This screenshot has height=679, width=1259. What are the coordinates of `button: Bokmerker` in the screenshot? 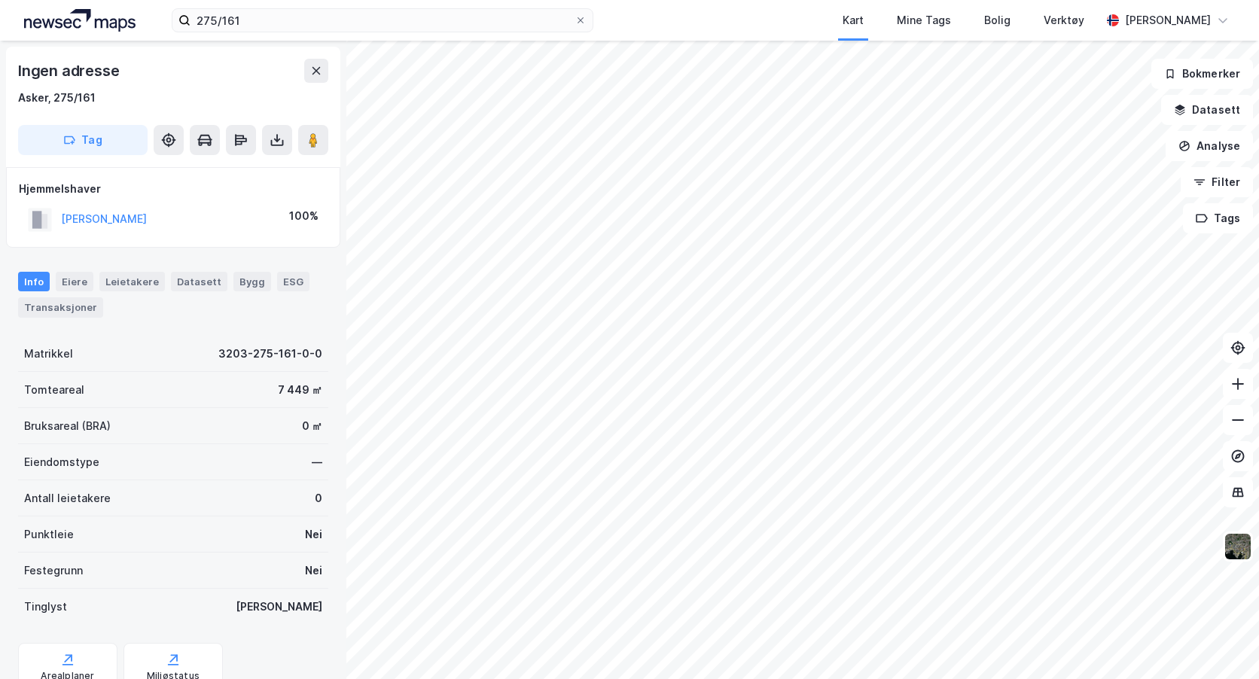 It's located at (1202, 74).